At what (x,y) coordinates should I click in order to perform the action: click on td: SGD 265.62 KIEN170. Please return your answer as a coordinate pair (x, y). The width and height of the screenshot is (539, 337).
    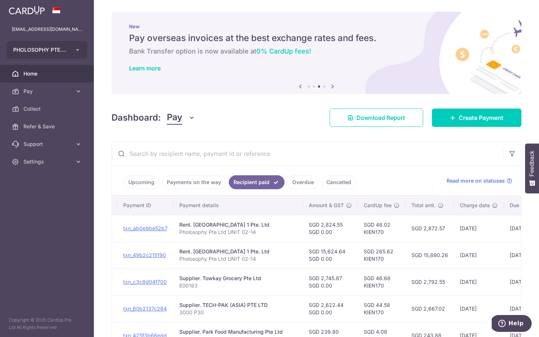
    Looking at the image, I should click on (381, 255).